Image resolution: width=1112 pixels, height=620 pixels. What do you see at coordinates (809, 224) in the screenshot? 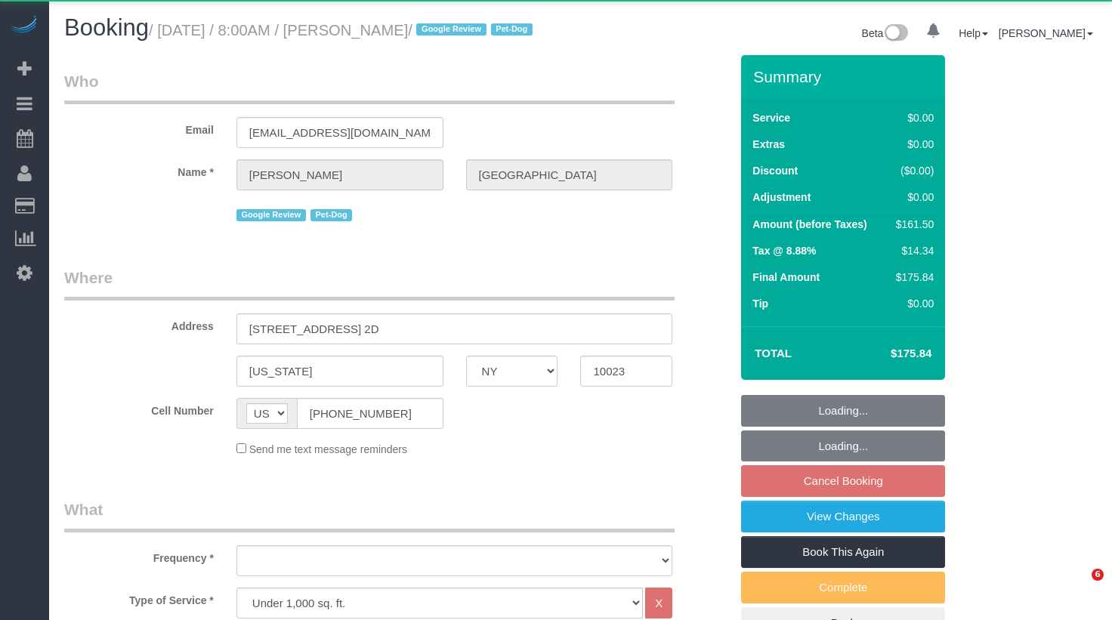
I see `label: Amount (before Taxes)` at bounding box center [809, 224].